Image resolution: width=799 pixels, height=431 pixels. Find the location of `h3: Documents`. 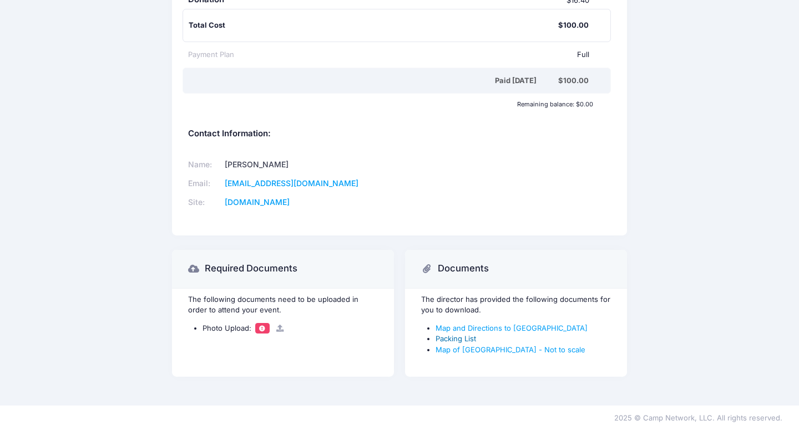

h3: Documents is located at coordinates (463, 269).